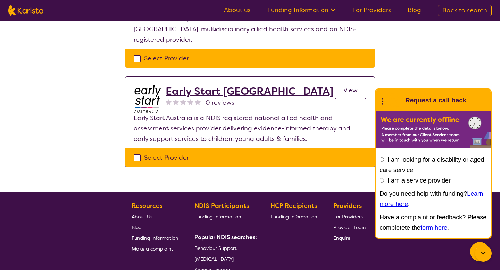  What do you see at coordinates (433, 223) in the screenshot?
I see `p: Have a complaint or feedback? Please completete the .` at bounding box center [433, 223].